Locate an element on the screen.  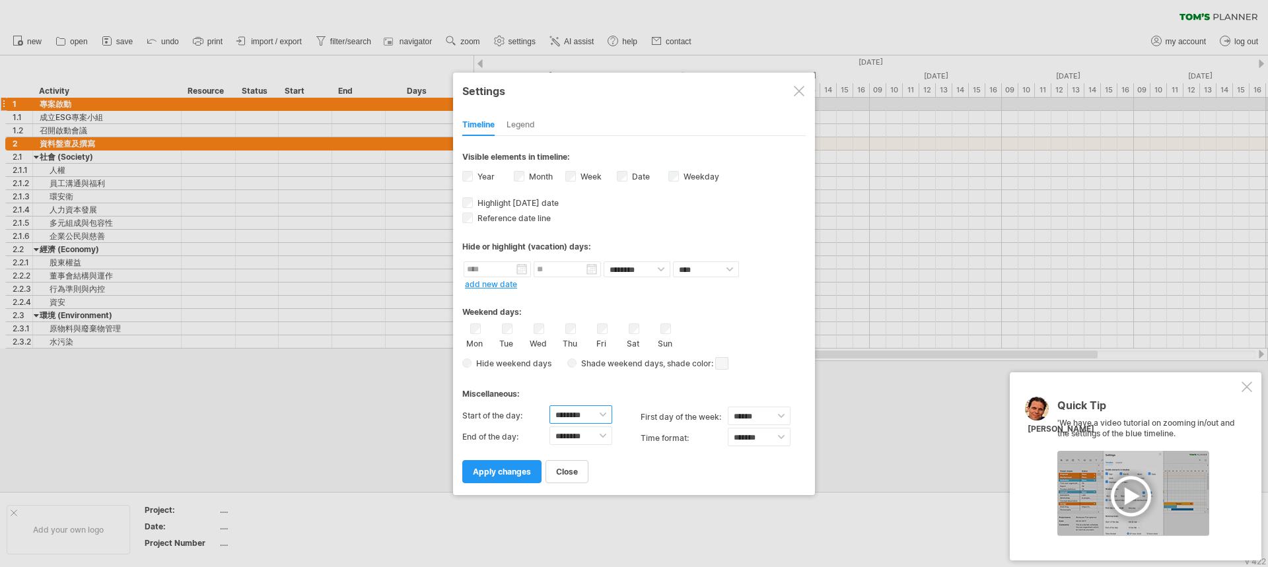
label: Week is located at coordinates (590, 176).